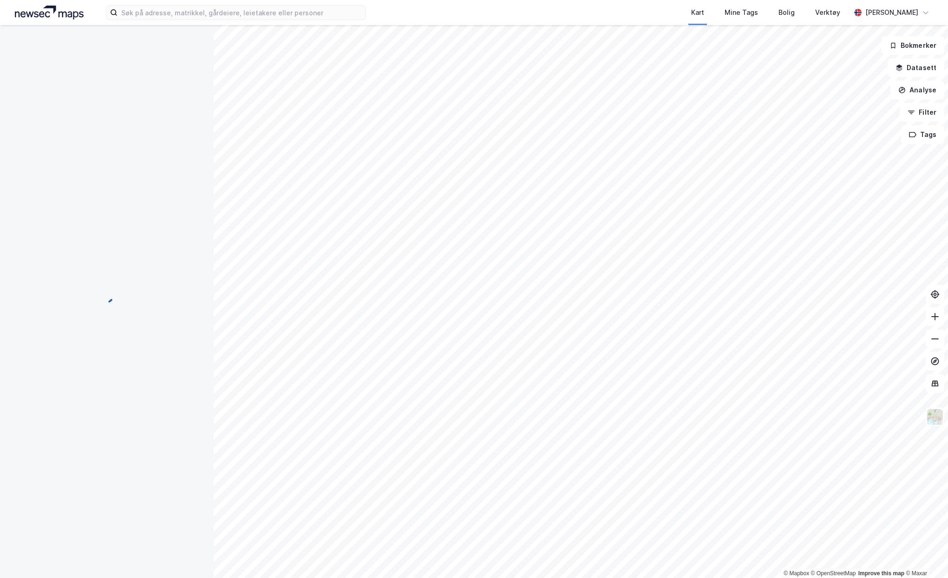 This screenshot has width=948, height=578. Describe the element at coordinates (917, 90) in the screenshot. I see `button: Analyse` at that location.